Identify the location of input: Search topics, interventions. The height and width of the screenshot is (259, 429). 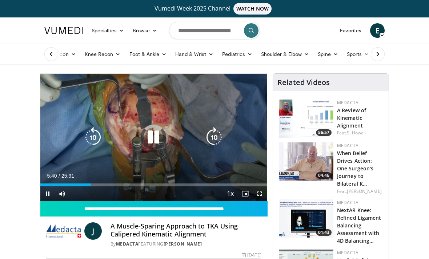
(214, 31).